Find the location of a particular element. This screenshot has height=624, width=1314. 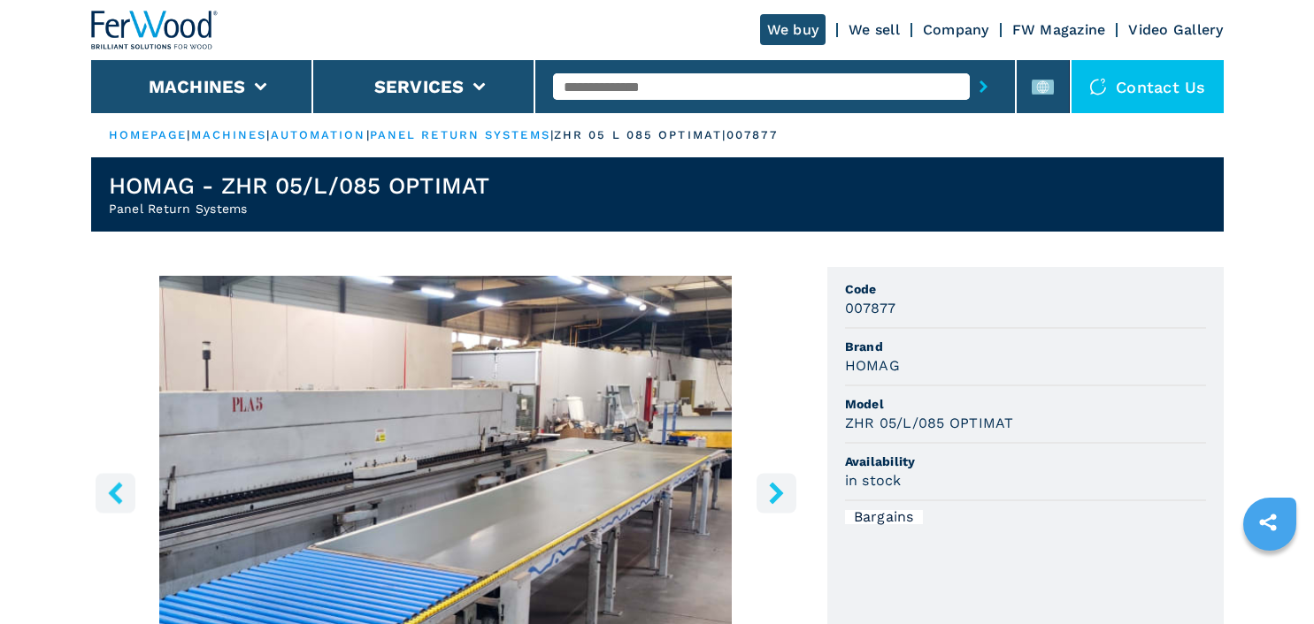

span: Code is located at coordinates (1025, 289).